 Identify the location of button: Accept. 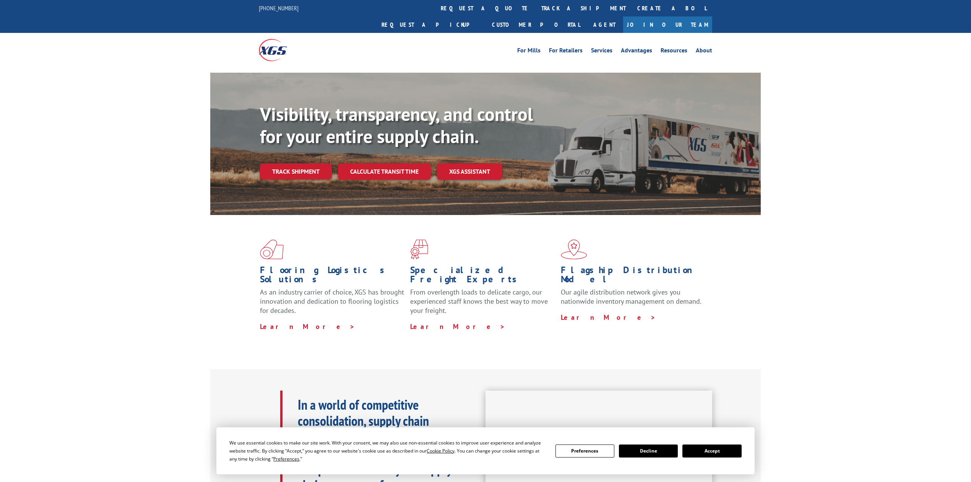
(712, 451).